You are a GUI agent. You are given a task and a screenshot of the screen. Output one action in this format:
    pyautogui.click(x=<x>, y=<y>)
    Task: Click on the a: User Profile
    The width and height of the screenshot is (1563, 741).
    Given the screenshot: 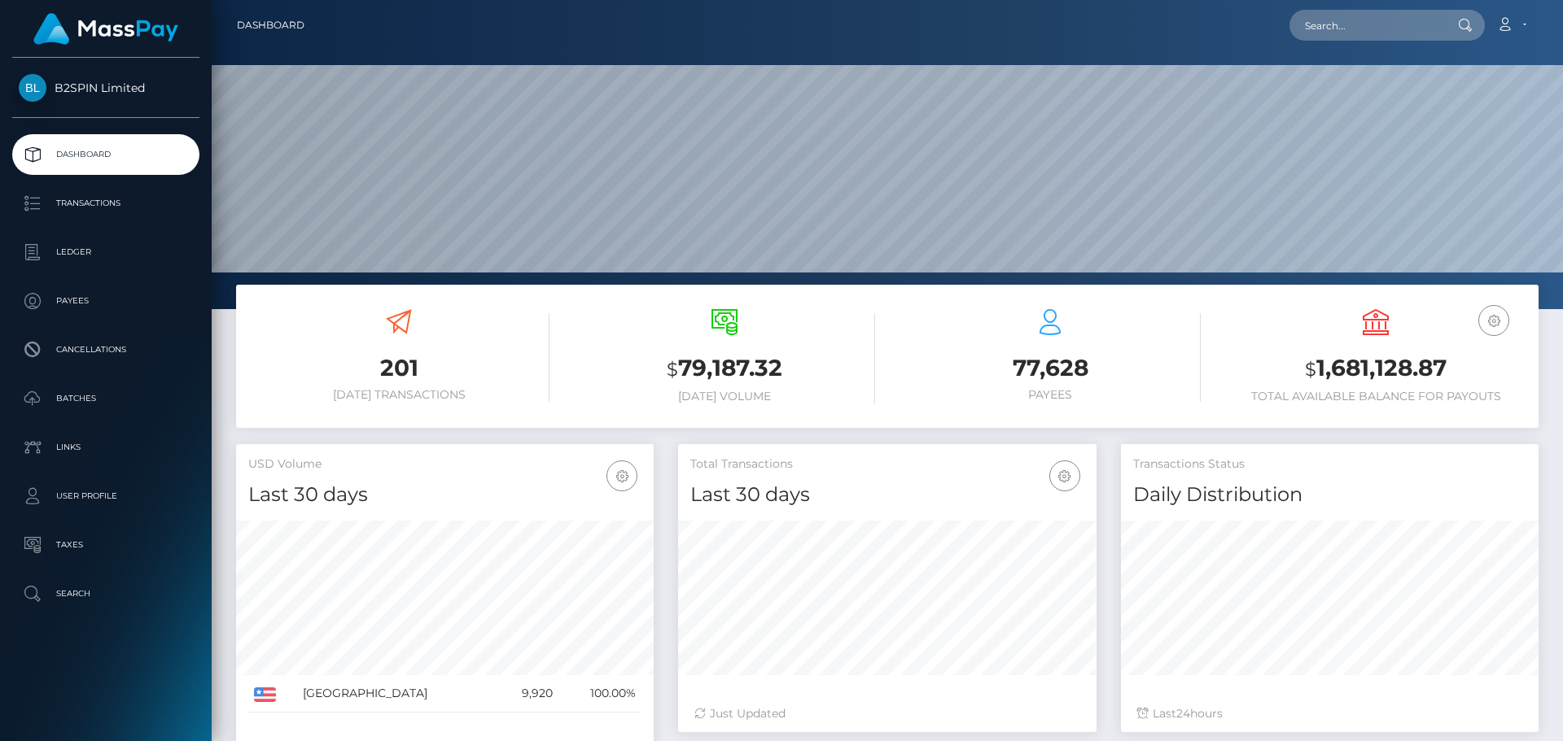 What is the action you would take?
    pyautogui.click(x=106, y=496)
    